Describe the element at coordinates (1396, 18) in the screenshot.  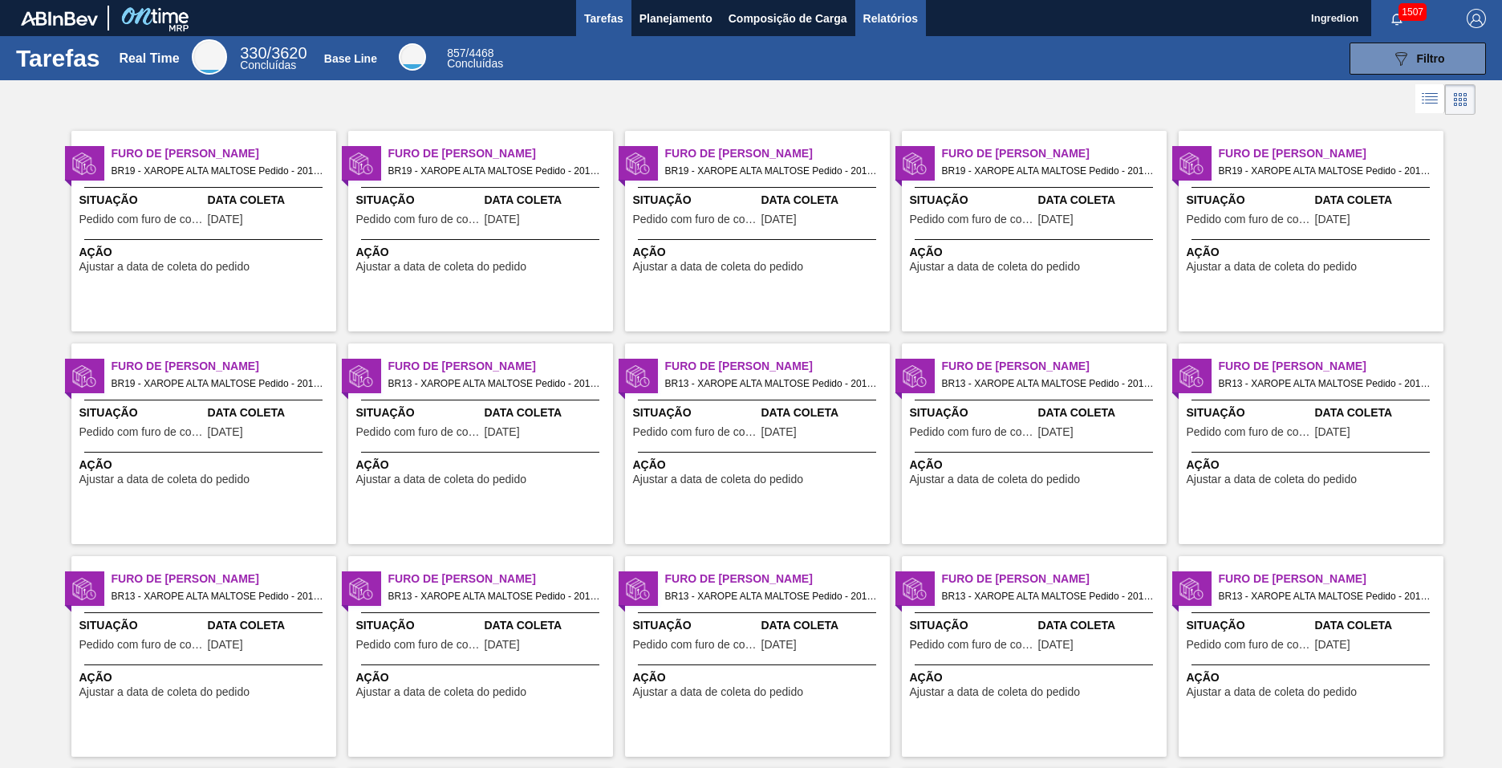
I see `button: Notificações` at that location.